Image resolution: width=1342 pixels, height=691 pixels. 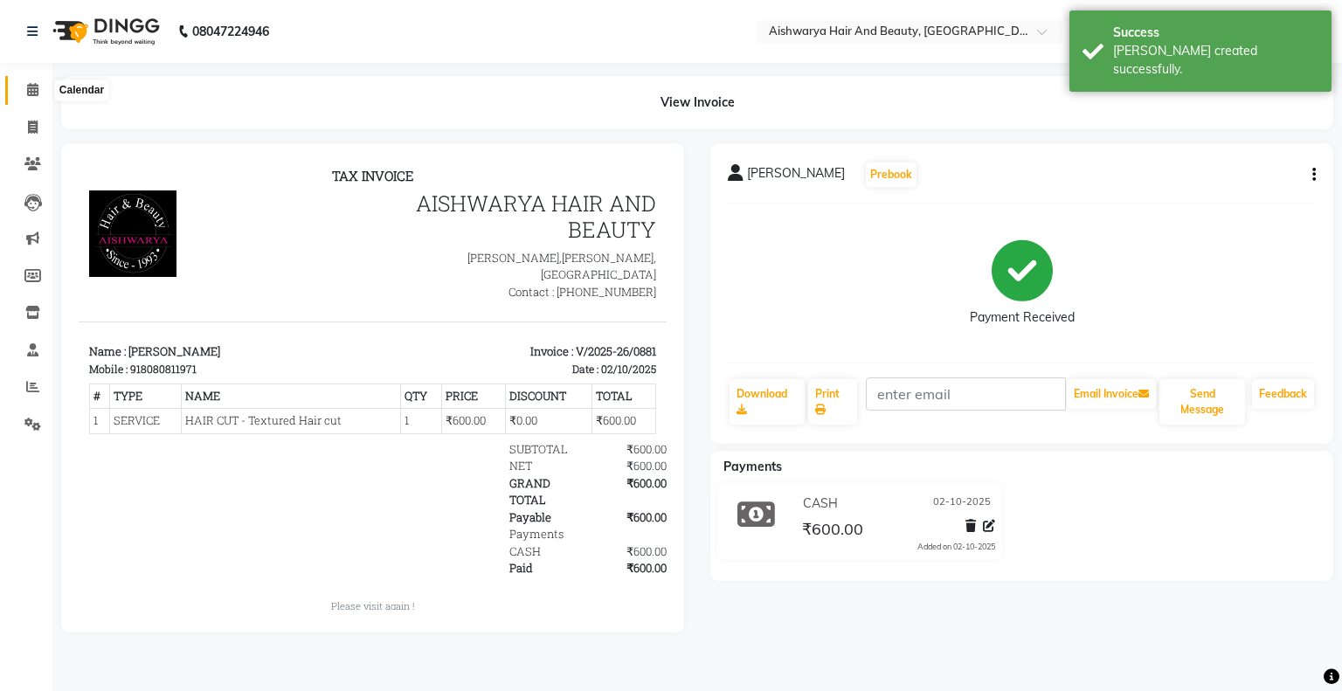 What do you see at coordinates (342, 235) in the screenshot?
I see `th: QTY` at bounding box center [342, 235].